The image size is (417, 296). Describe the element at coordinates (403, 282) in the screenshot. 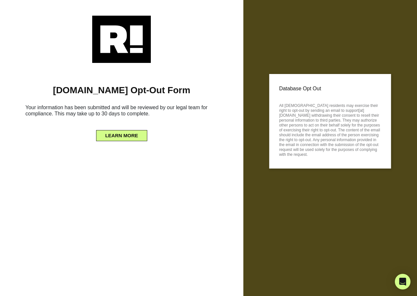

I see `div: Open Intercom Messenger` at that location.